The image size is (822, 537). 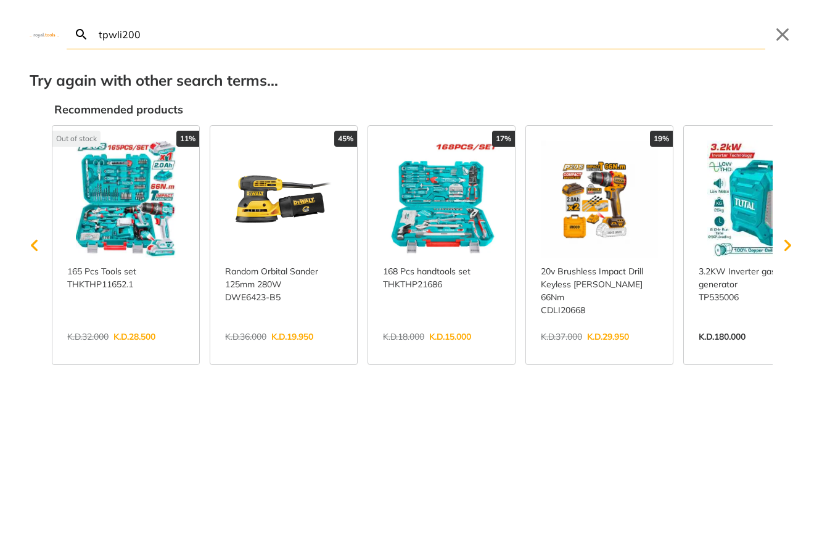 What do you see at coordinates (788, 245) in the screenshot?
I see `svg: Scroll right` at bounding box center [788, 245].